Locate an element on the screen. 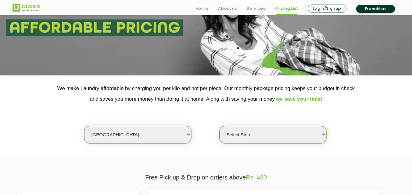  a: Login/Signup is located at coordinates (327, 9).